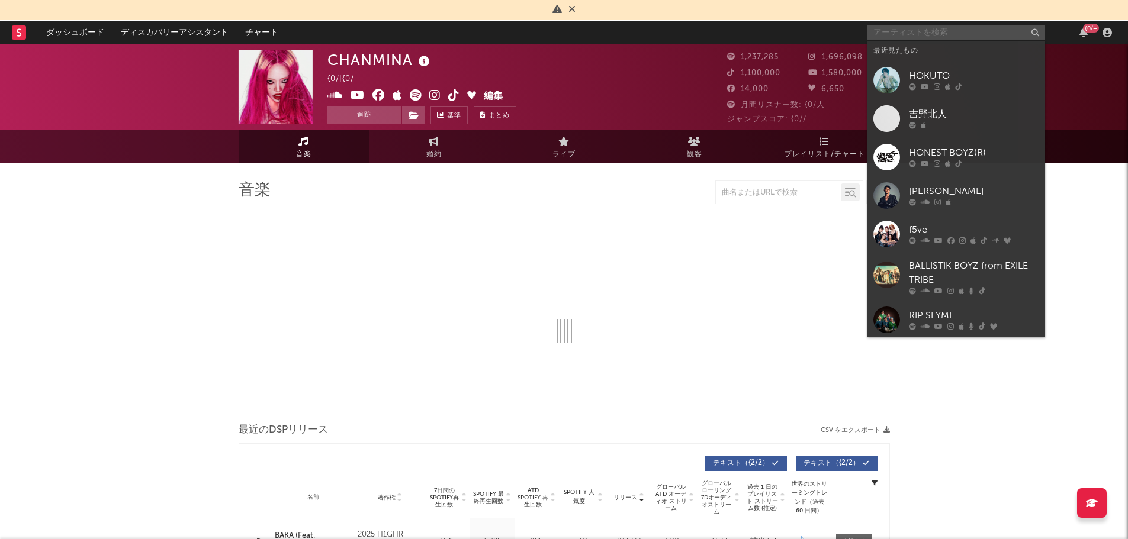 The height and width of the screenshot is (539, 1128). I want to click on span: 7日間のSpotify再生回数, so click(444, 498).